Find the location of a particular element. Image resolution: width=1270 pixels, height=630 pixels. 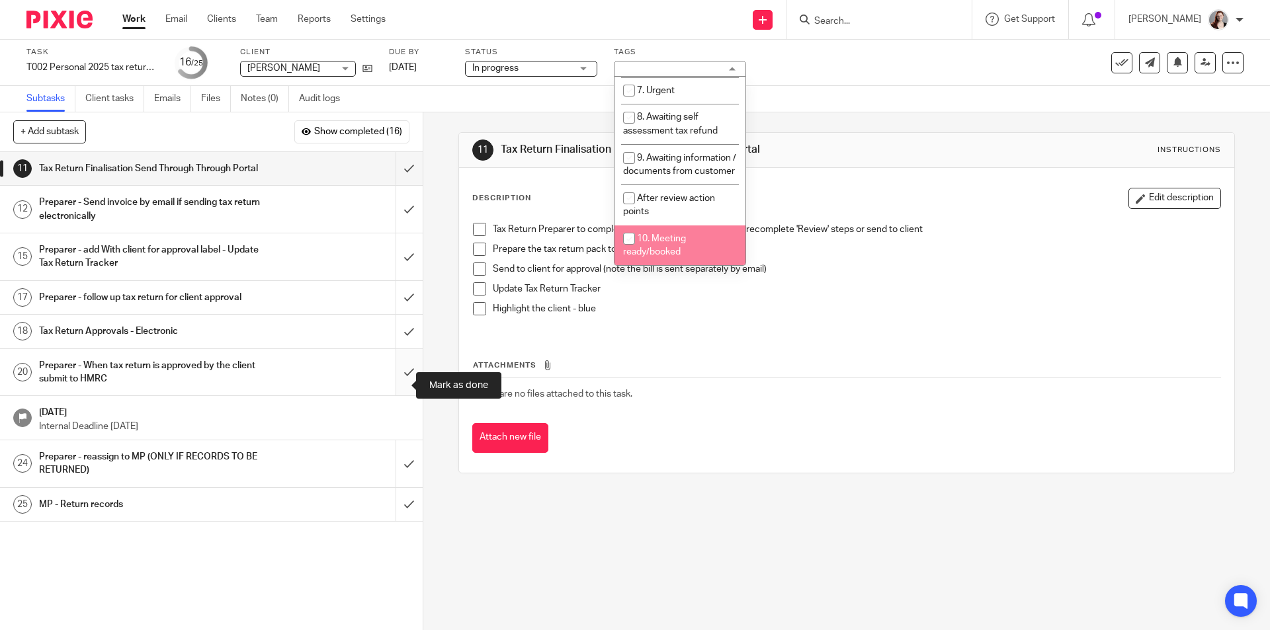

span: There are no files attached to this task. is located at coordinates (552, 394).